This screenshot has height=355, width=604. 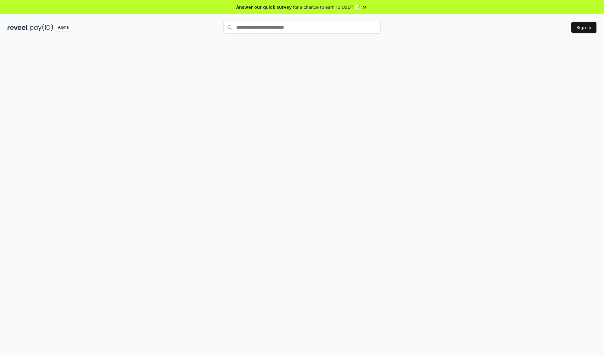 I want to click on div: Alpha, so click(x=63, y=27).